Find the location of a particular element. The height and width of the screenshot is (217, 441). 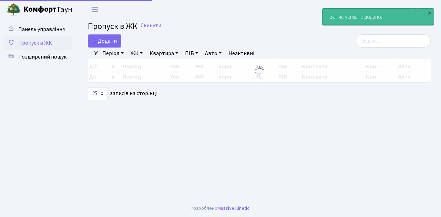

b: Комфорт is located at coordinates (40, 9).